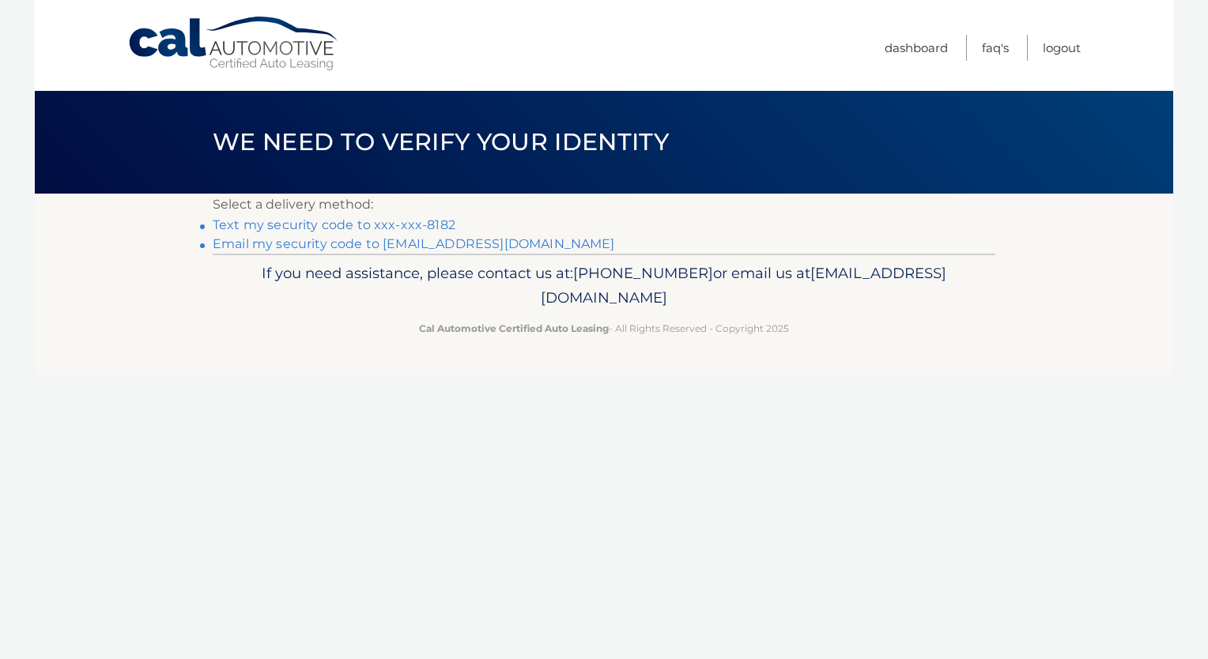  What do you see at coordinates (440, 141) in the screenshot?
I see `span: We need to verify your identity` at bounding box center [440, 141].